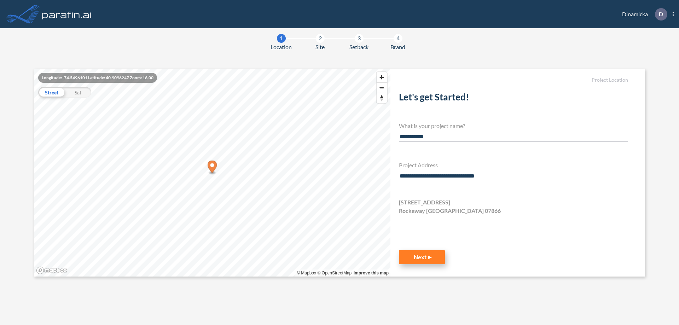 Image resolution: width=679 pixels, height=325 pixels. Describe the element at coordinates (359, 47) in the screenshot. I see `span: Setback` at that location.